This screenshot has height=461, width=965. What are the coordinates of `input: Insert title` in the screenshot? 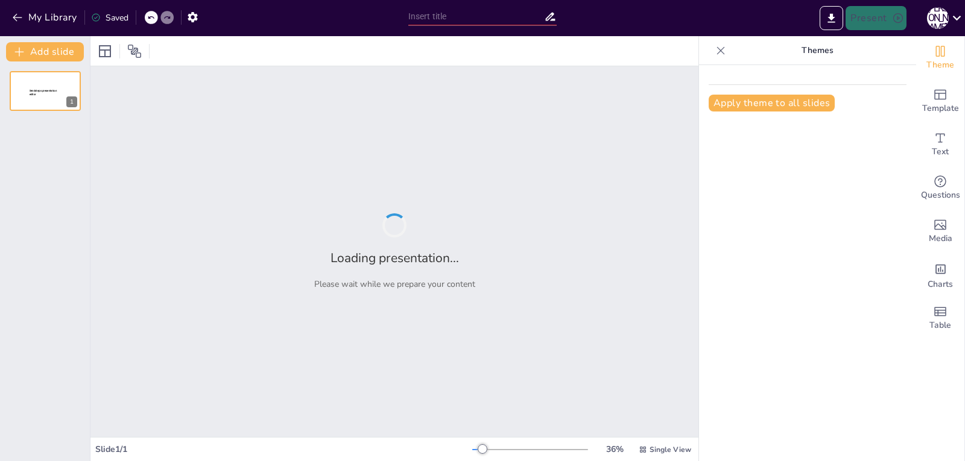 It's located at (477, 16).